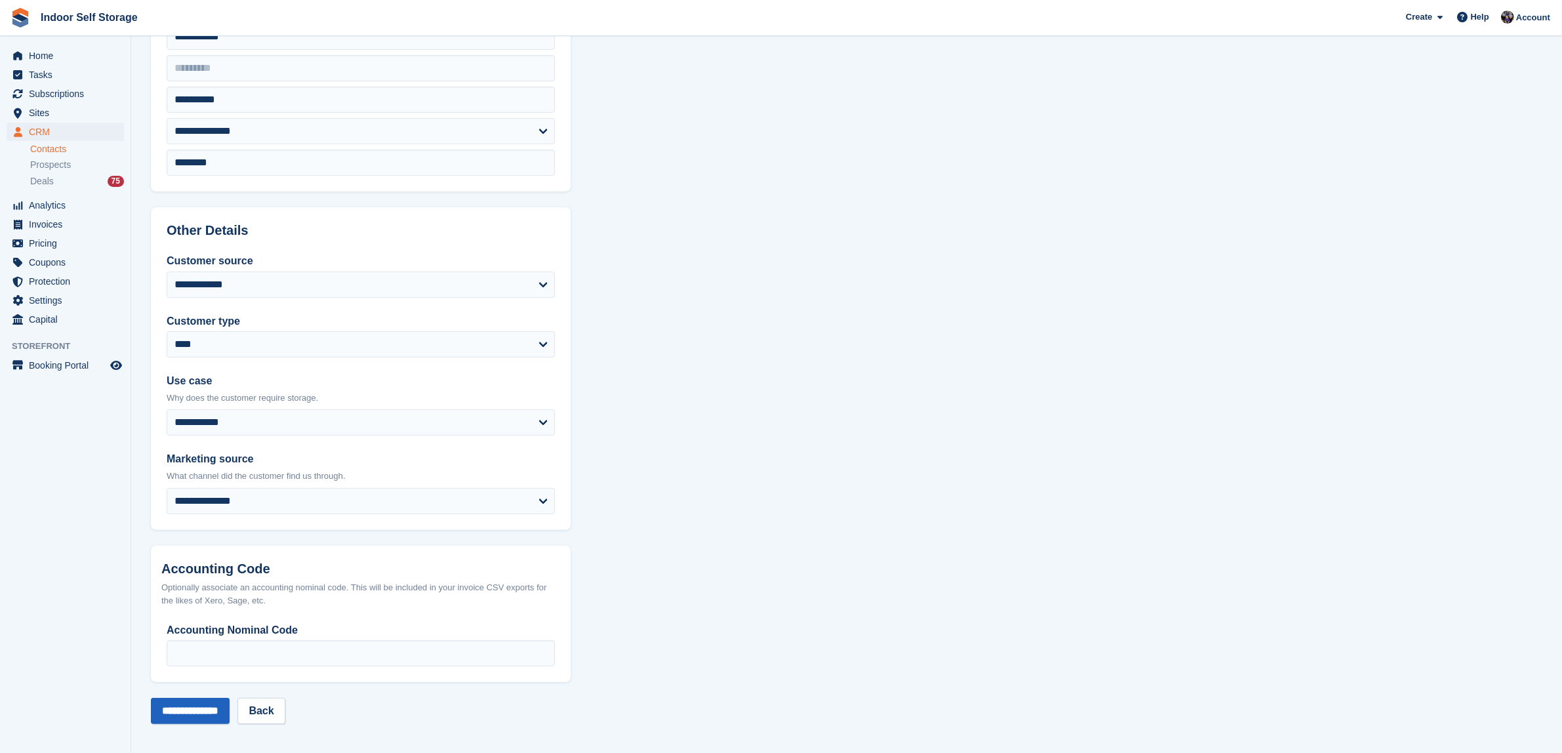 Image resolution: width=1562 pixels, height=753 pixels. I want to click on p: Why does the customer require storage., so click(361, 398).